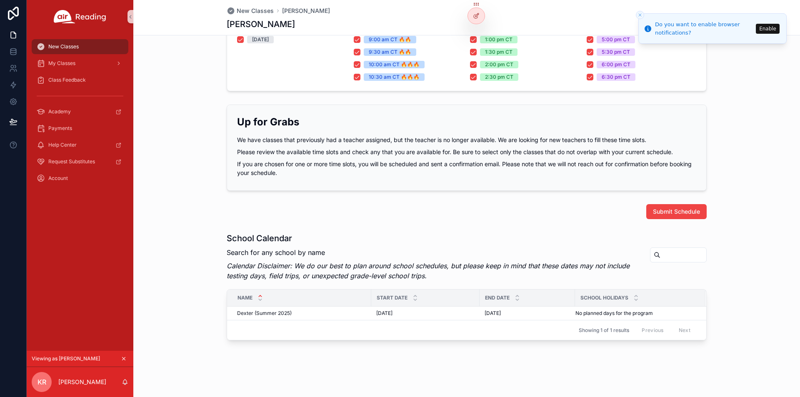  What do you see at coordinates (499, 52) in the screenshot?
I see `div: 1:30 pm CT` at bounding box center [499, 52].